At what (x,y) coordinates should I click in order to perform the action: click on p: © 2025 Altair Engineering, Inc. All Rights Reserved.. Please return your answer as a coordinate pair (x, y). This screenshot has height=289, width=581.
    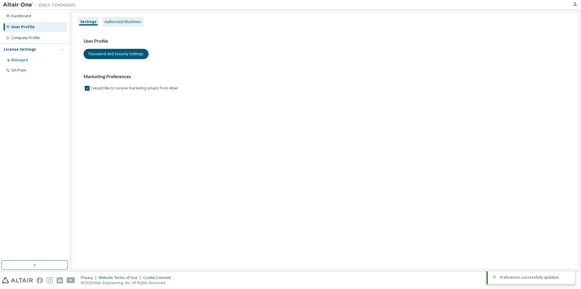
    Looking at the image, I should click on (127, 282).